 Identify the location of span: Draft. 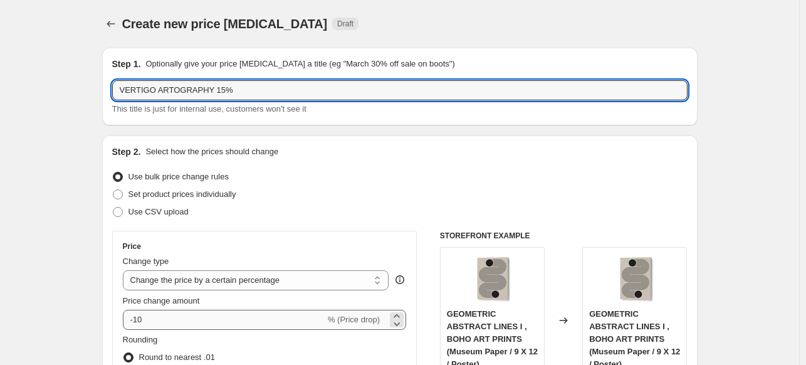
(346, 24).